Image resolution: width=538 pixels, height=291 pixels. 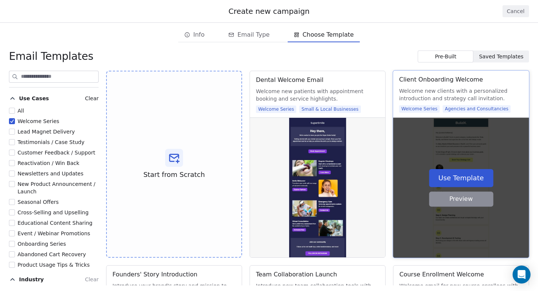 What do you see at coordinates (52, 254) in the screenshot?
I see `span: Abandoned Cart Recovery` at bounding box center [52, 254].